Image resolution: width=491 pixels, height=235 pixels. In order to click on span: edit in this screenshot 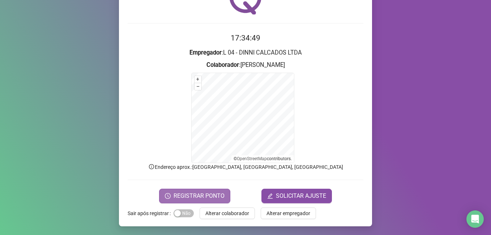, I will do `click(270, 196)`.